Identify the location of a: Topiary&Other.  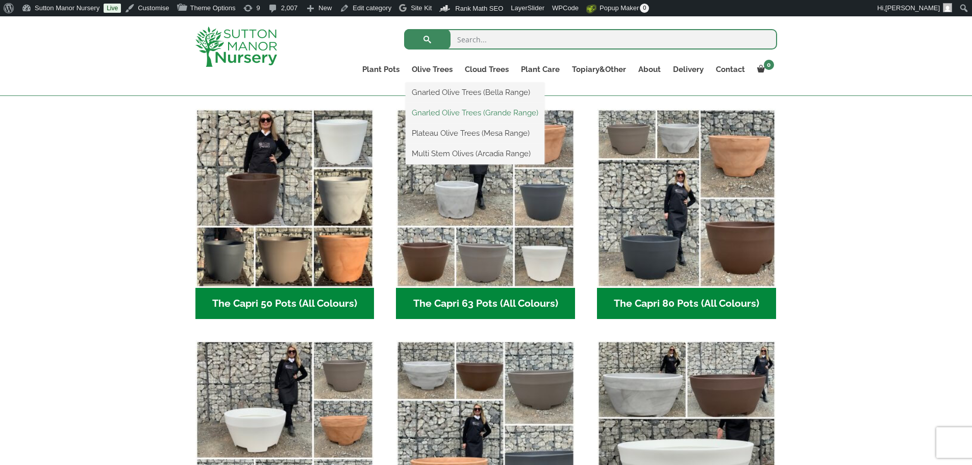
(599, 69).